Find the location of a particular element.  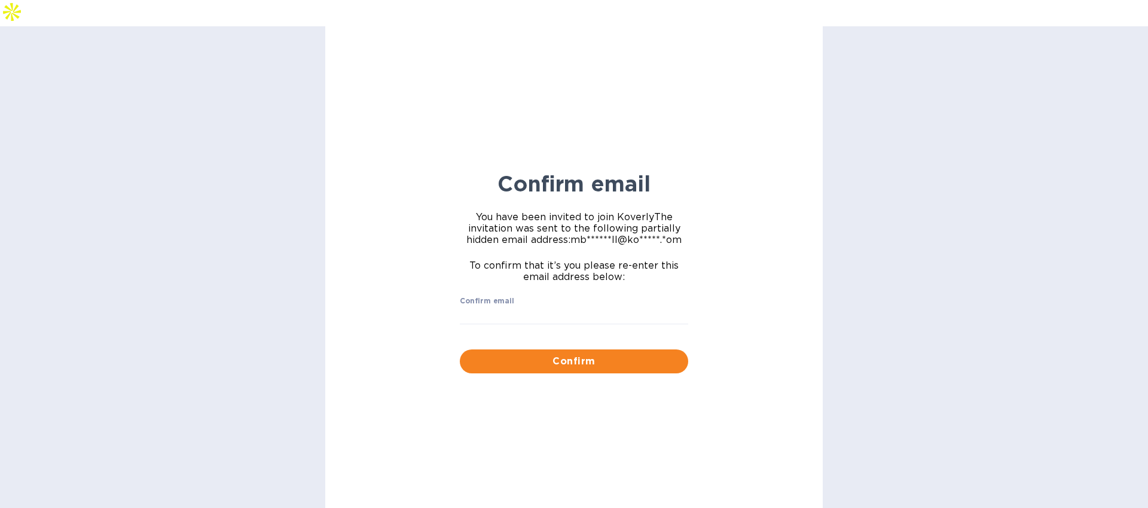

button: Confirm is located at coordinates (574, 361).